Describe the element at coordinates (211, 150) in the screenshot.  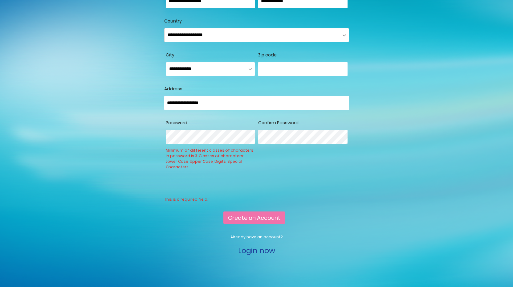
I see `div: Minimum of different classes of characters in password is 3. Classes of characters: Lower Case, U...` at that location.